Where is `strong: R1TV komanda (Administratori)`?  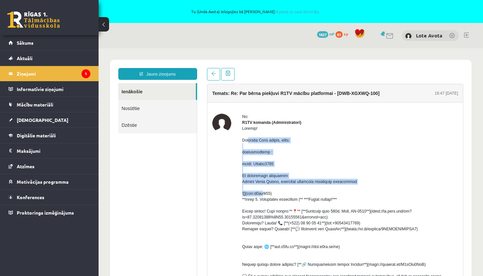
strong: R1TV komanda (Administratori) is located at coordinates (173, 74).